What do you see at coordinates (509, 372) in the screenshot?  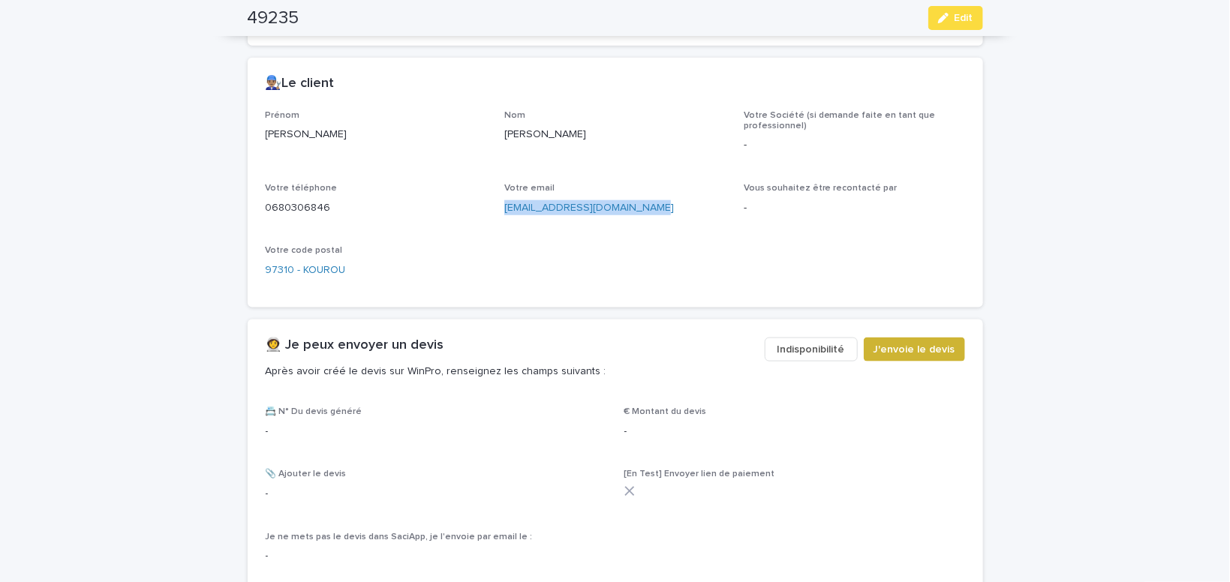 I see `p: Après avoir créé le devis sur WinPro, renseignez les champs suivants :` at bounding box center [509, 372].